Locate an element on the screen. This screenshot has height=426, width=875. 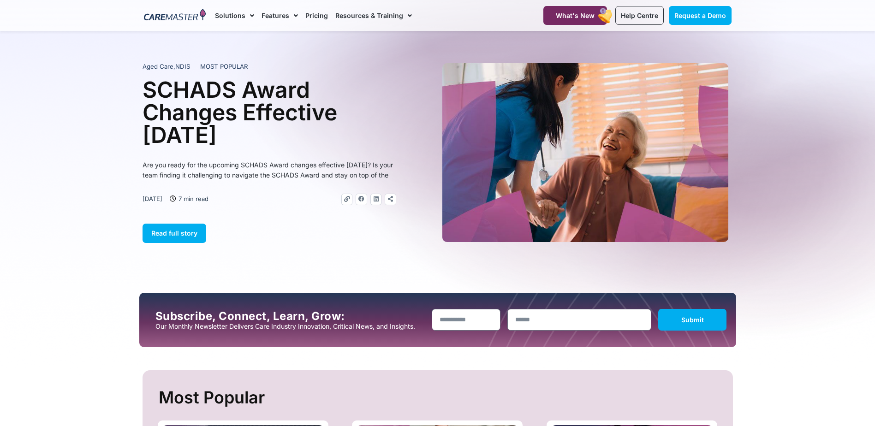
span: 7 min read is located at coordinates (192, 199).